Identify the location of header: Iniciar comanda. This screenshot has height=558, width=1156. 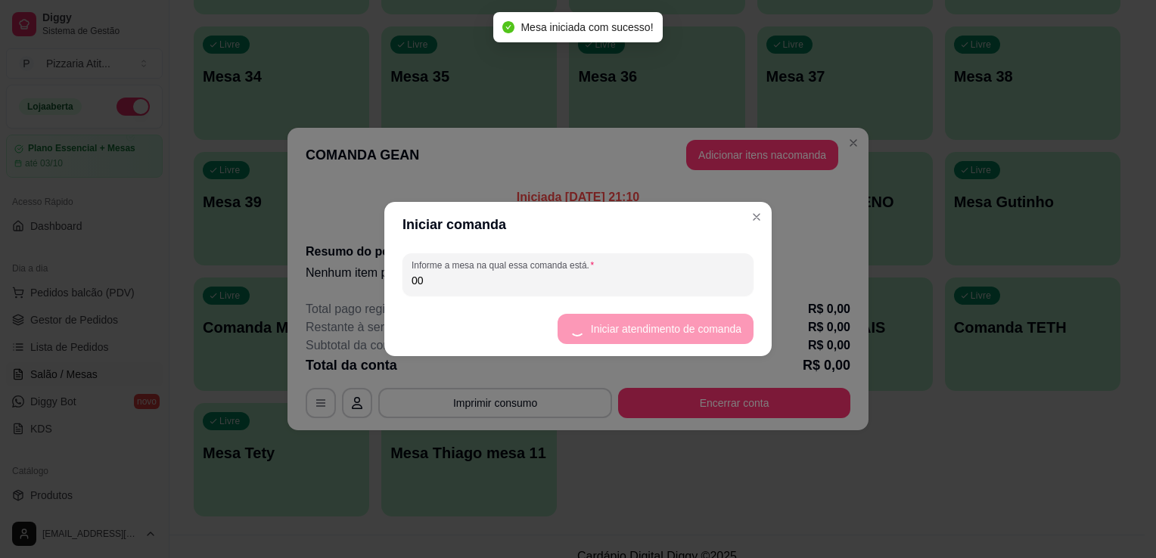
(578, 225).